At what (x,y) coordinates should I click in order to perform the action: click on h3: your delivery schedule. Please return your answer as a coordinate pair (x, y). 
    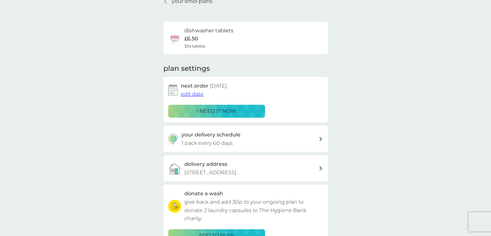
    Looking at the image, I should click on (211, 135).